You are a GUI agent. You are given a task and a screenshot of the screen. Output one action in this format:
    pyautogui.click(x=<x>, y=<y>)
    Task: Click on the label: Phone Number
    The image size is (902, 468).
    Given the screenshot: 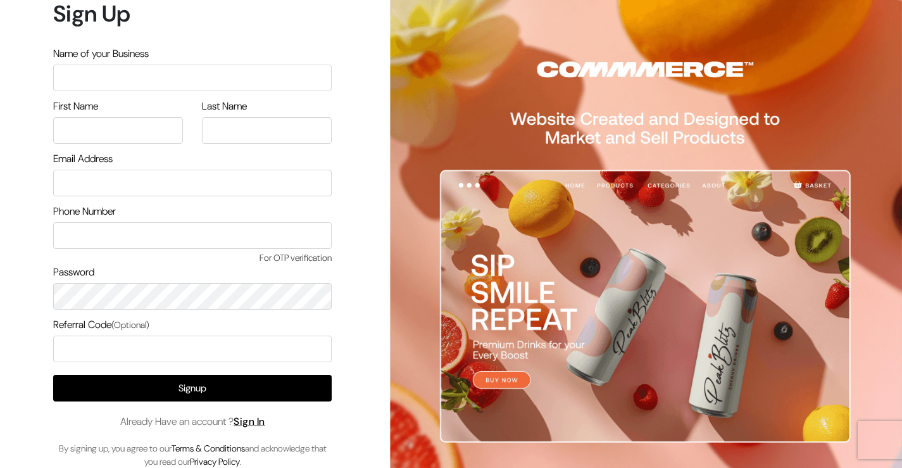 What is the action you would take?
    pyautogui.click(x=84, y=211)
    